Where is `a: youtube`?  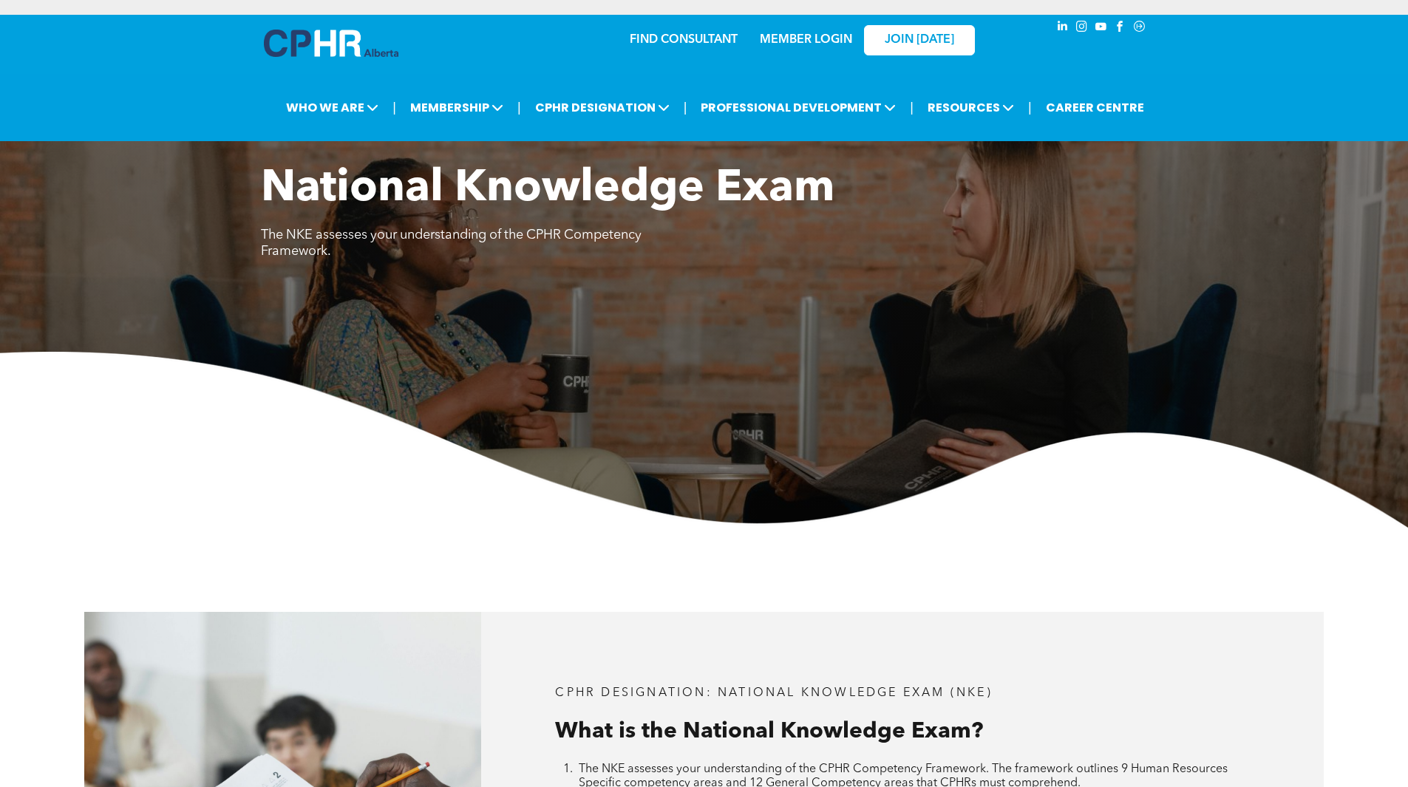 a: youtube is located at coordinates (1101, 28).